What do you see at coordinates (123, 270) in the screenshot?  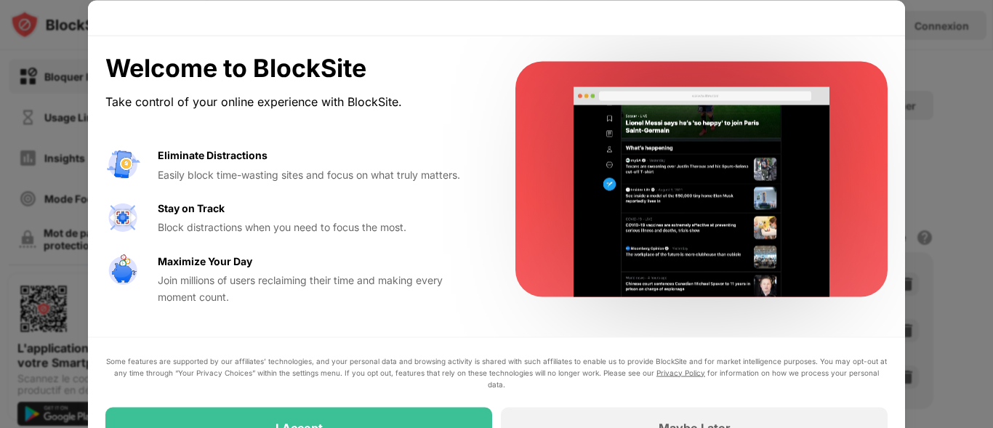 I see `img: value-safe-time.svg` at bounding box center [123, 270].